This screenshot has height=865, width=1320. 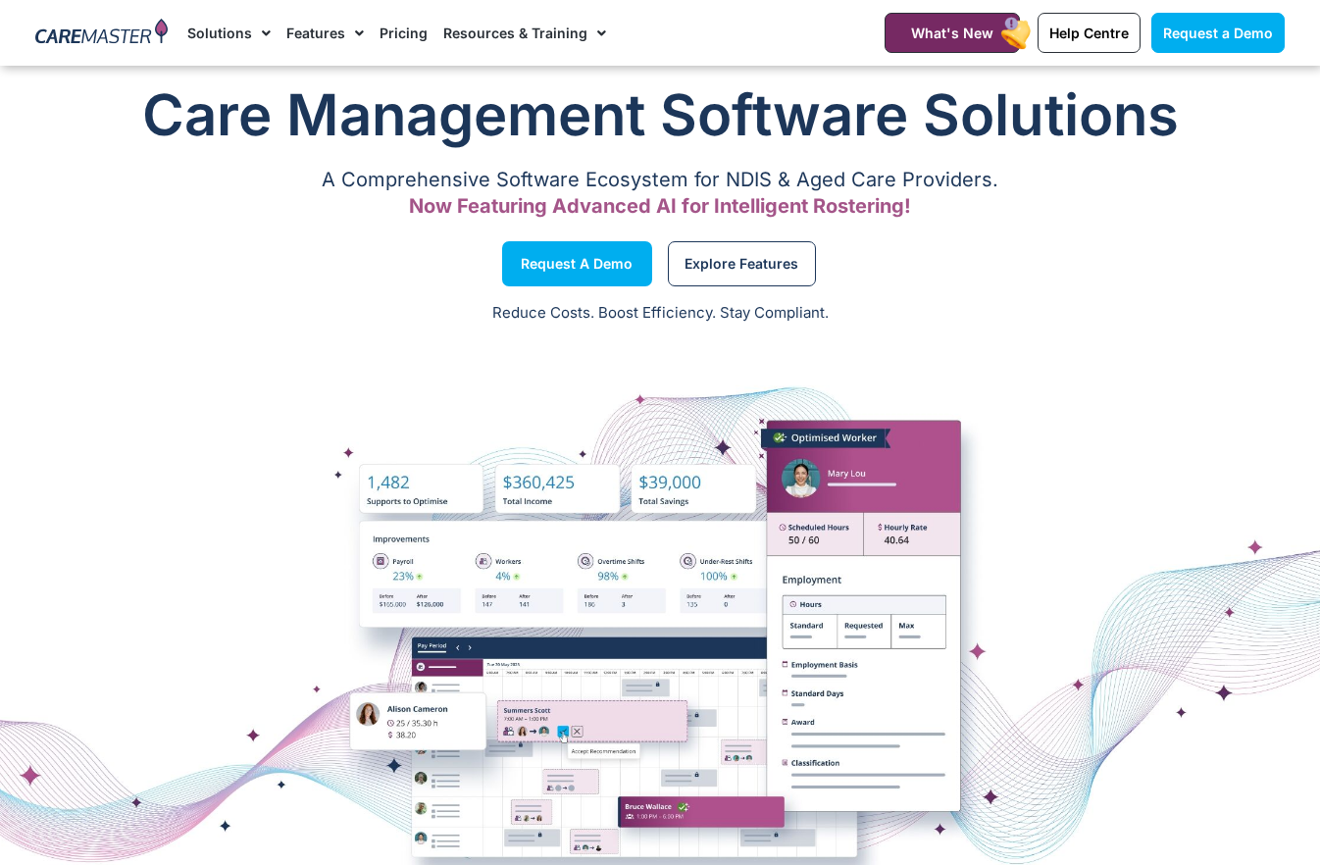 I want to click on span: Help Centre, so click(x=1088, y=32).